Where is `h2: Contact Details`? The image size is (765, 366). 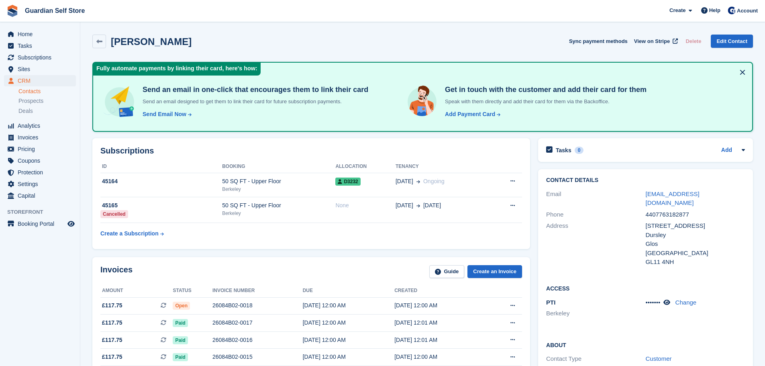
h2: Contact Details is located at coordinates (645, 180).